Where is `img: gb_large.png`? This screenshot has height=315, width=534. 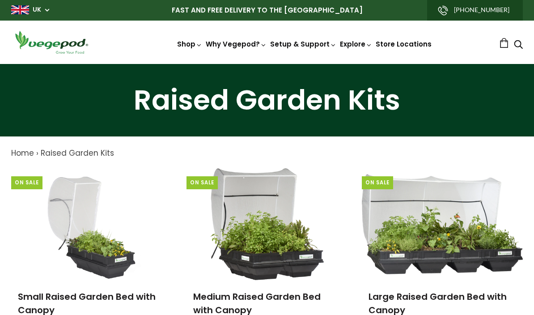
img: gb_large.png is located at coordinates (20, 10).